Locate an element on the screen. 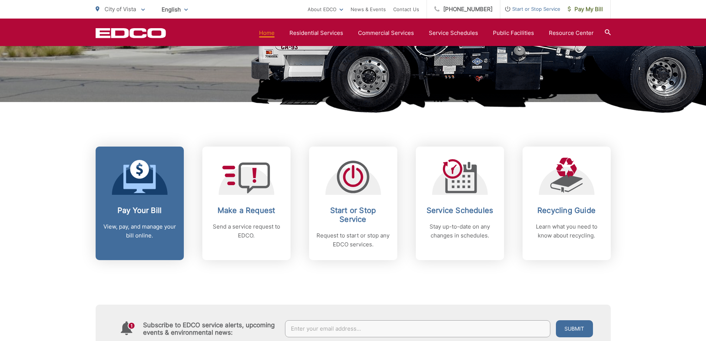 The height and width of the screenshot is (341, 706). a: Public Facilities is located at coordinates (513, 33).